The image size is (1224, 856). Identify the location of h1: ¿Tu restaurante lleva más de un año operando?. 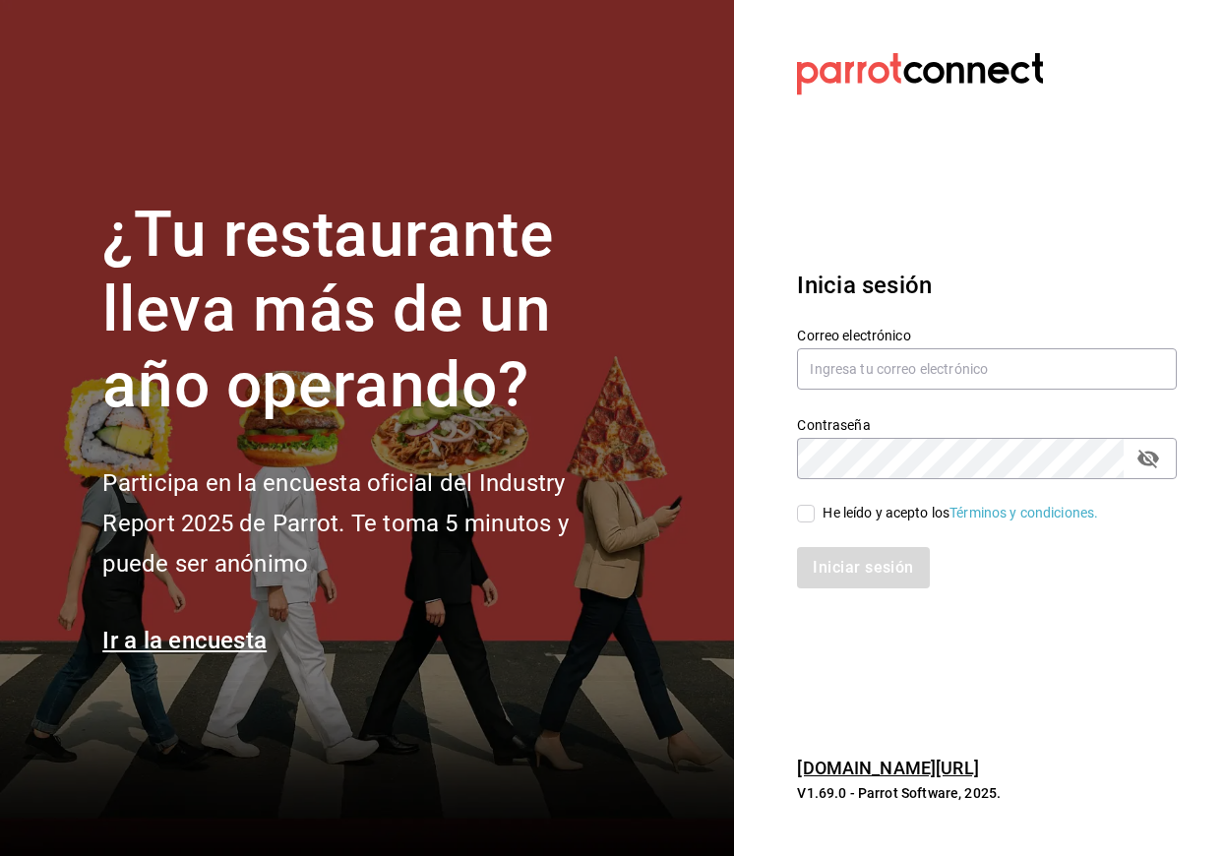
(368, 311).